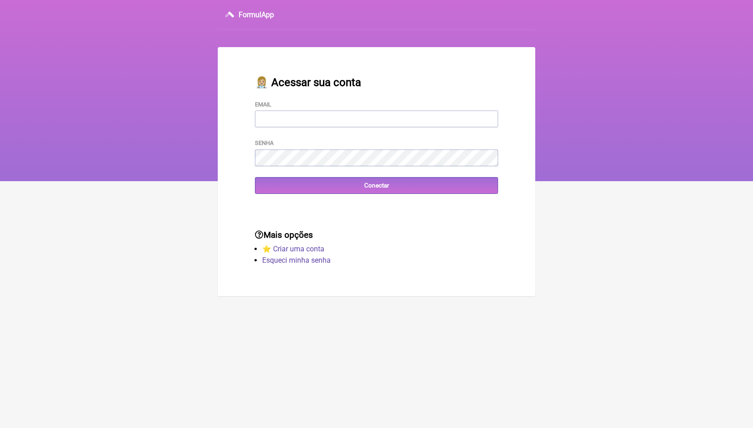 This screenshot has height=428, width=753. I want to click on h2: 👩🏼‍⚕️ Acessar sua conta, so click(376, 83).